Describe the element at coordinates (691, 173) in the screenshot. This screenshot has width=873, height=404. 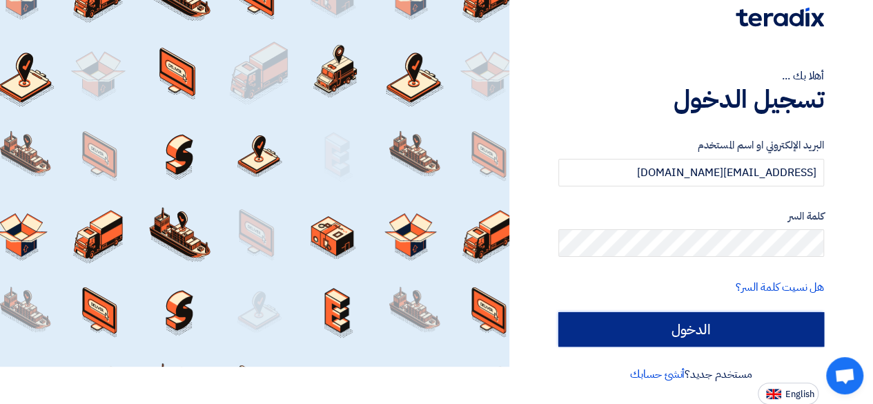
I see `input: أدخل بريد العمل الإلكتروني او اسم المستخدم الخاص بك ...` at that location.